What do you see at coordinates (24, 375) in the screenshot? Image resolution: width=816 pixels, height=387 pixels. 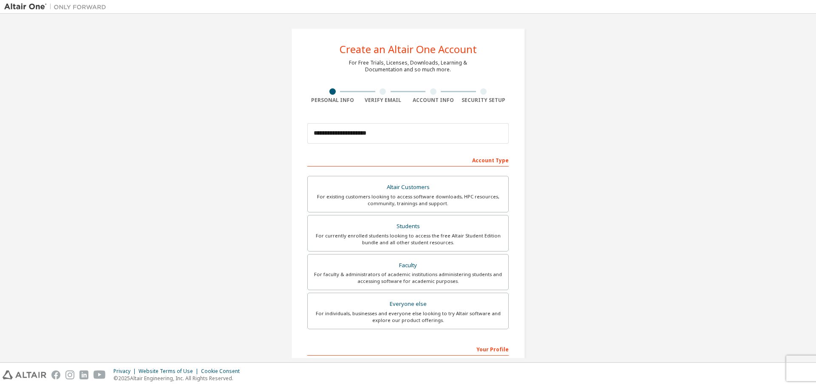 I see `img: altair_logo.svg` at bounding box center [24, 375].